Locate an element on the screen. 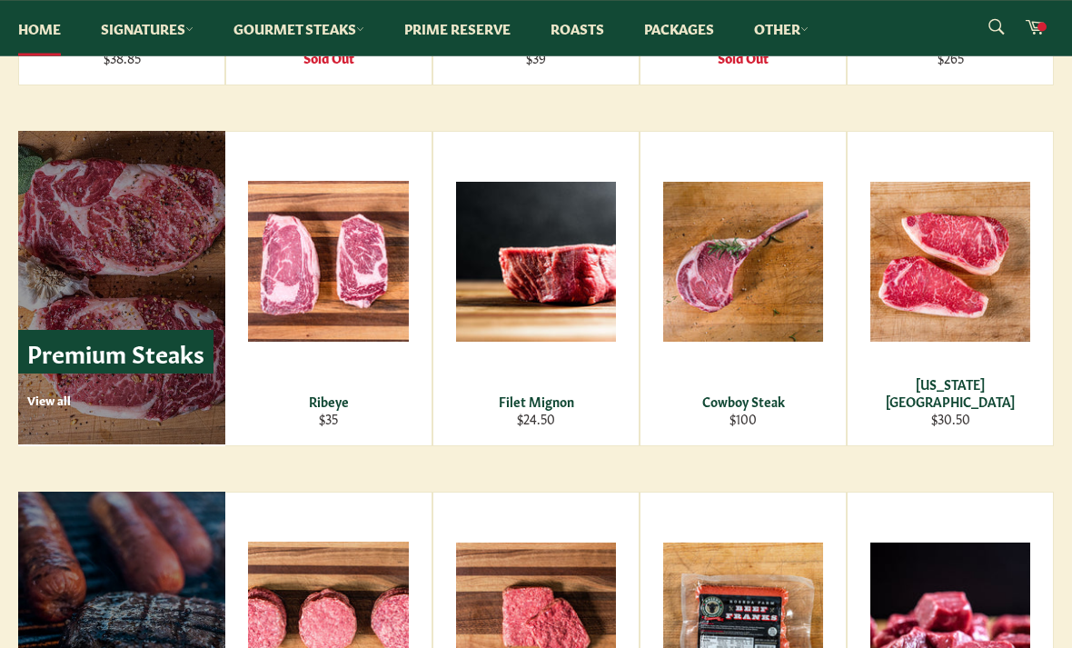 The width and height of the screenshot is (1072, 648). img: New York Strip is located at coordinates (950, 262).